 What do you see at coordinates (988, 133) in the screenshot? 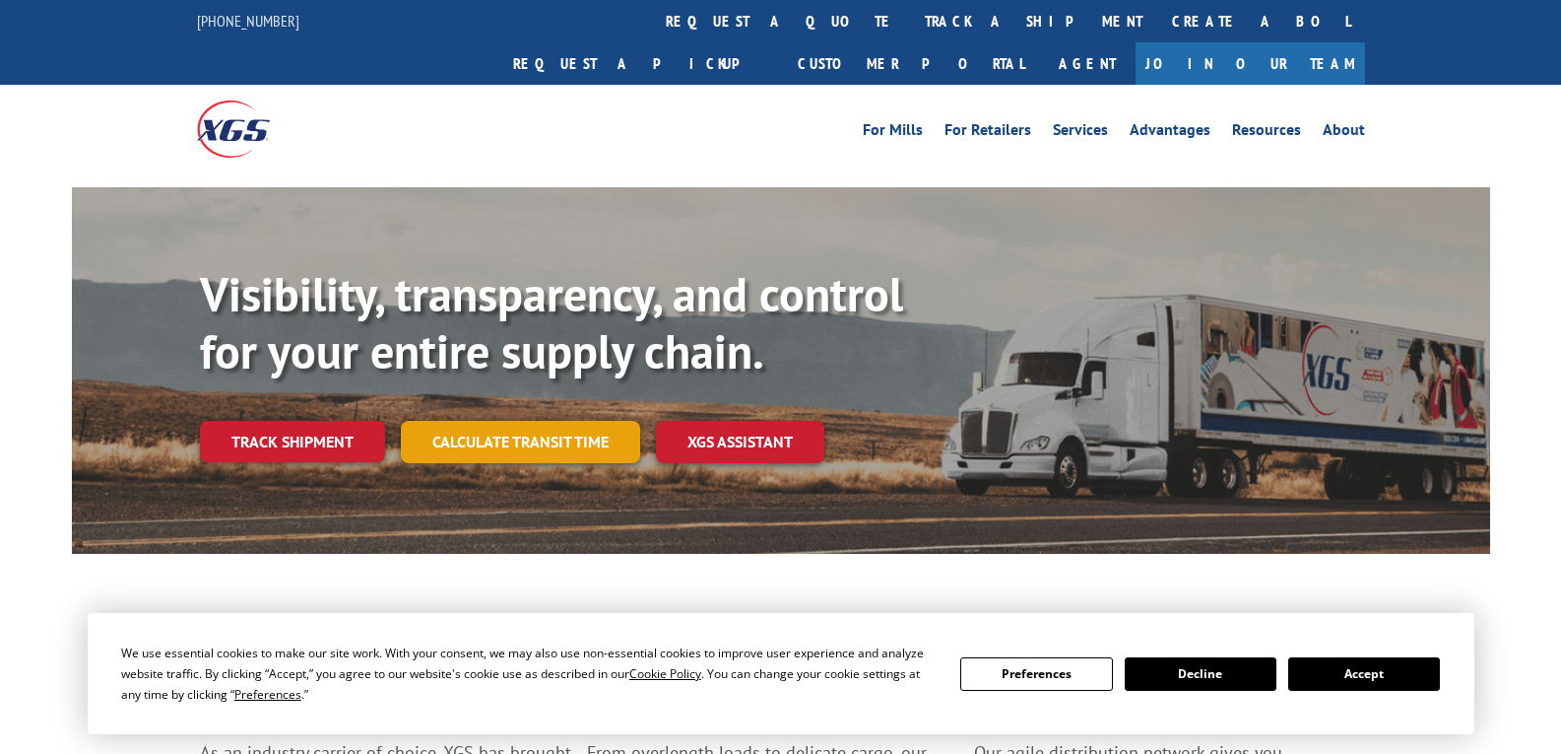
I see `a: For Retailers` at bounding box center [988, 133].